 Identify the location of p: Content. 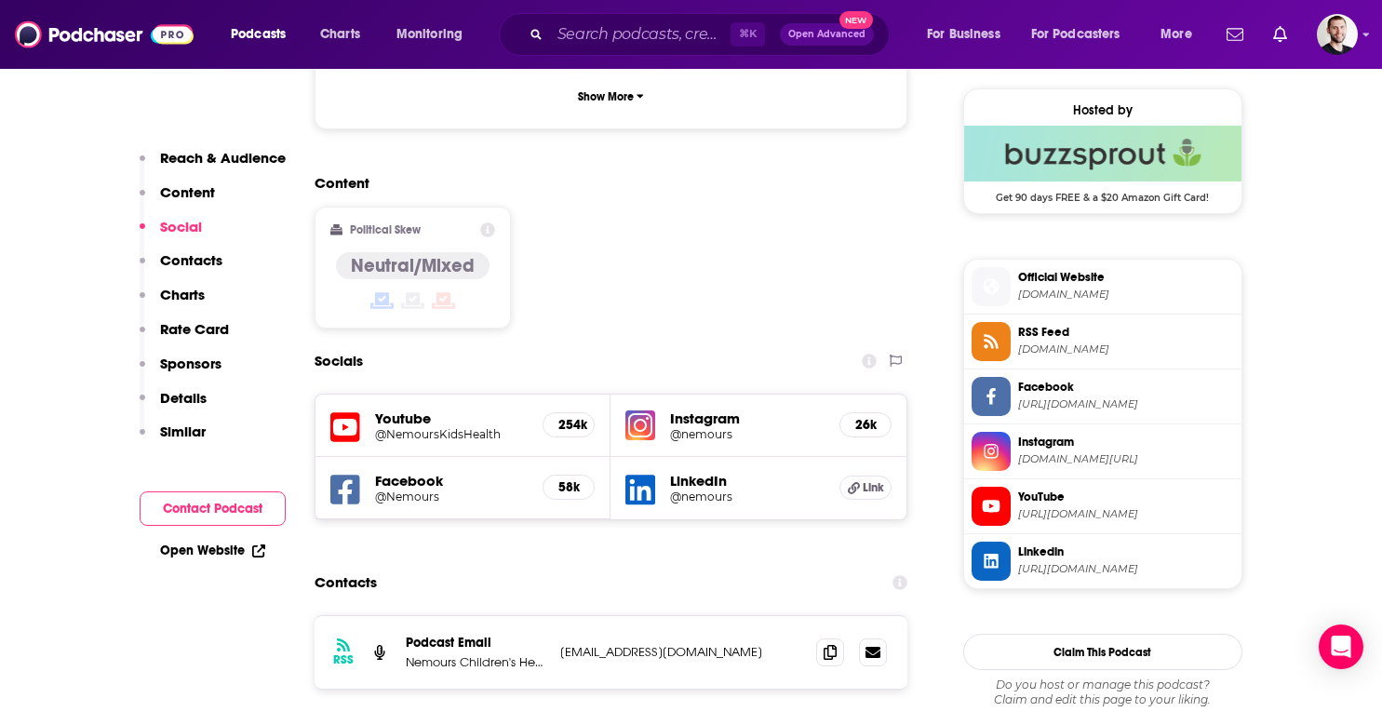
(187, 192).